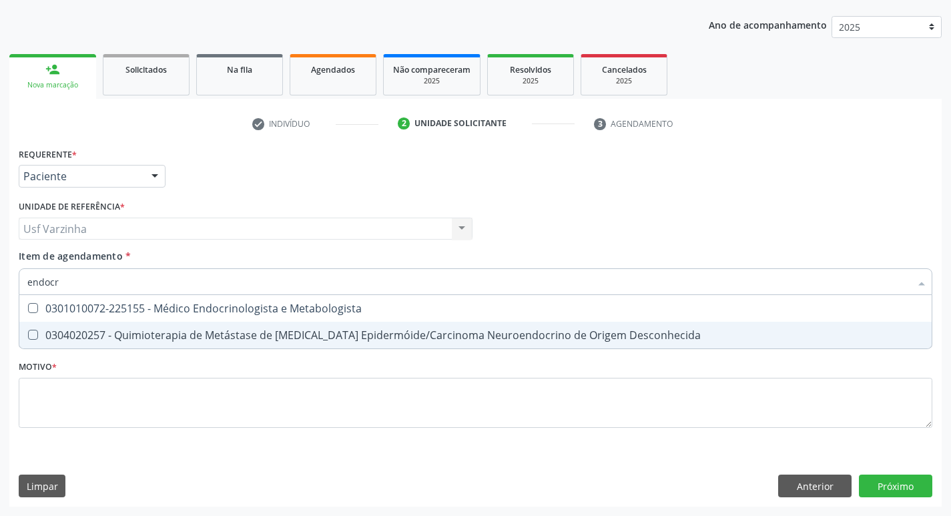 The width and height of the screenshot is (951, 516). I want to click on input: Buscar por procedimentos, so click(468, 282).